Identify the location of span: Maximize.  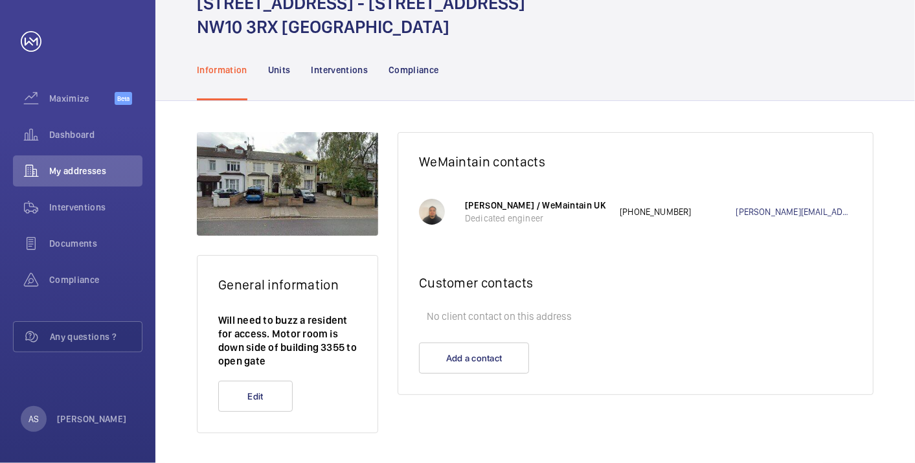
(82, 98).